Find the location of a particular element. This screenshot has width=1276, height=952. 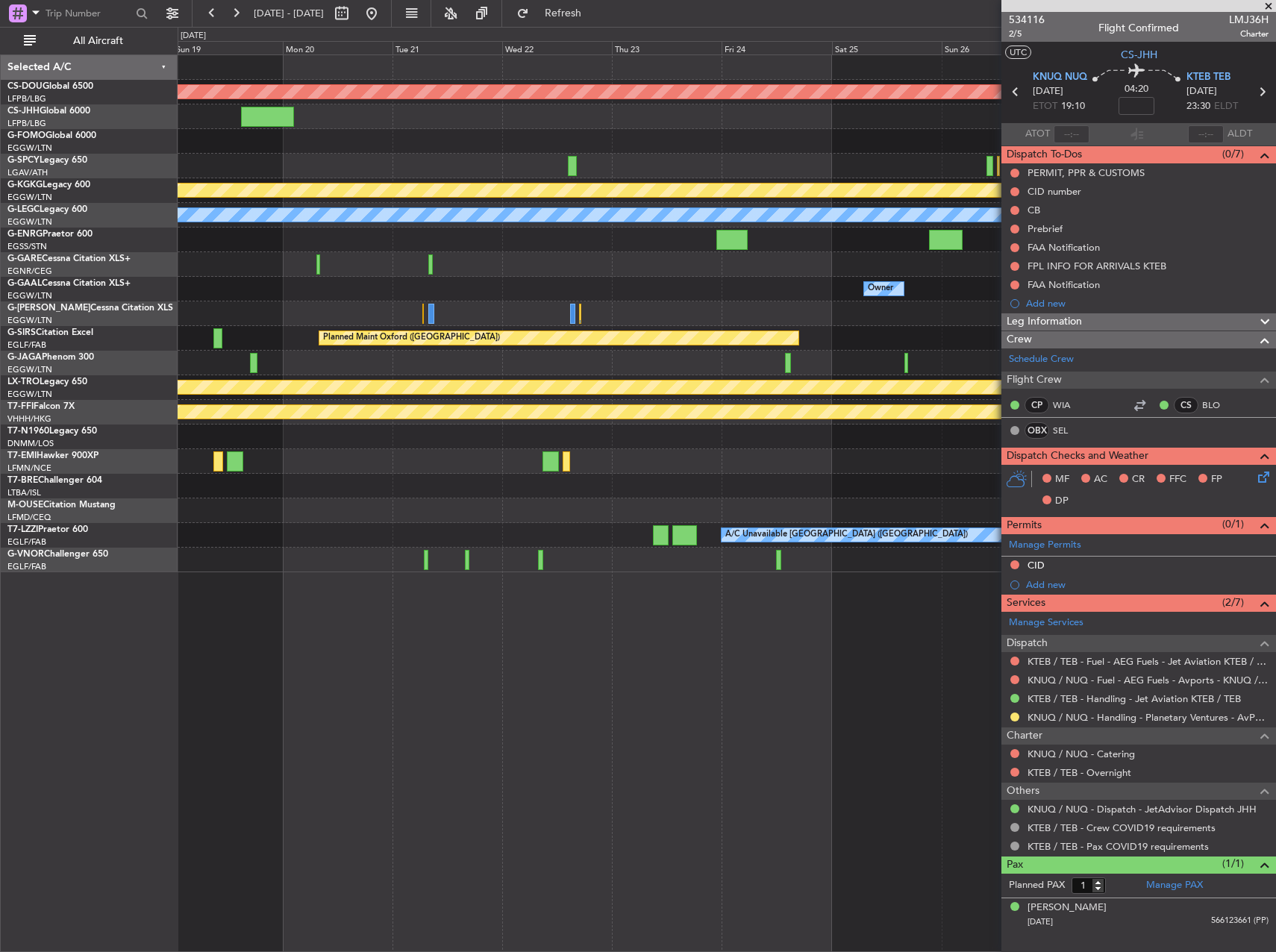

a: G-KGKGLegacy 600 is located at coordinates (48, 185).